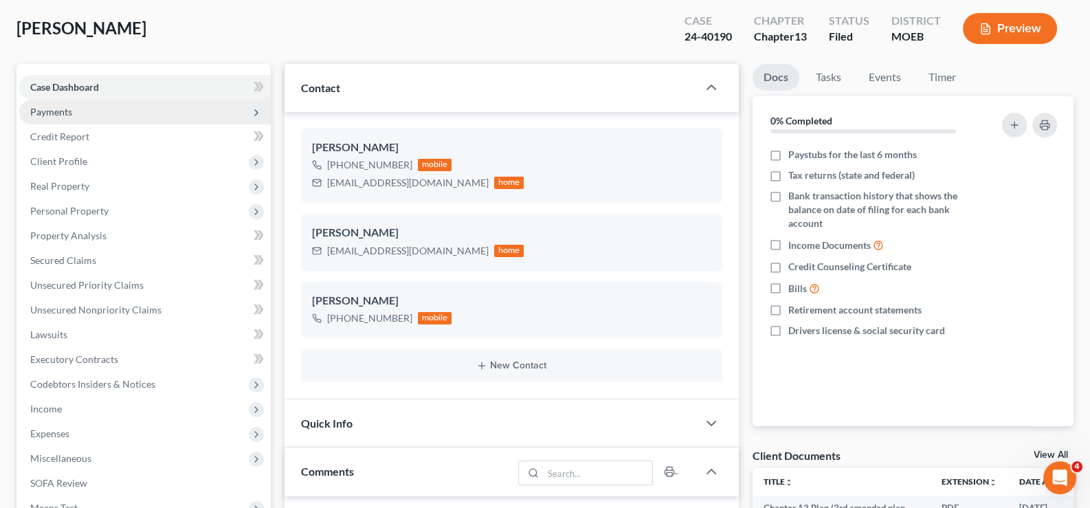 The height and width of the screenshot is (508, 1090). I want to click on span: Client Profile, so click(58, 161).